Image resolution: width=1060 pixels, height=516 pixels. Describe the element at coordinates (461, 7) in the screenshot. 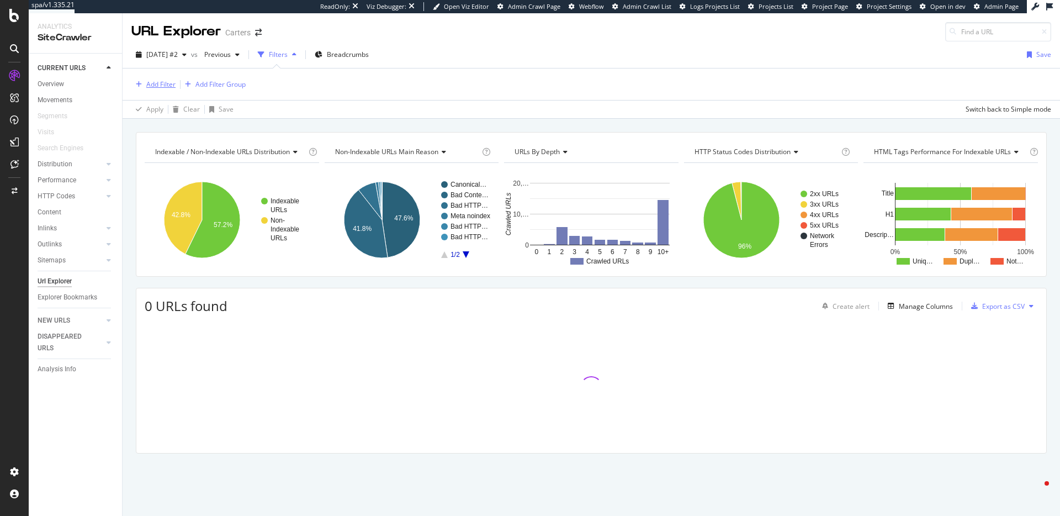

I see `a: Open Viz Editor` at that location.